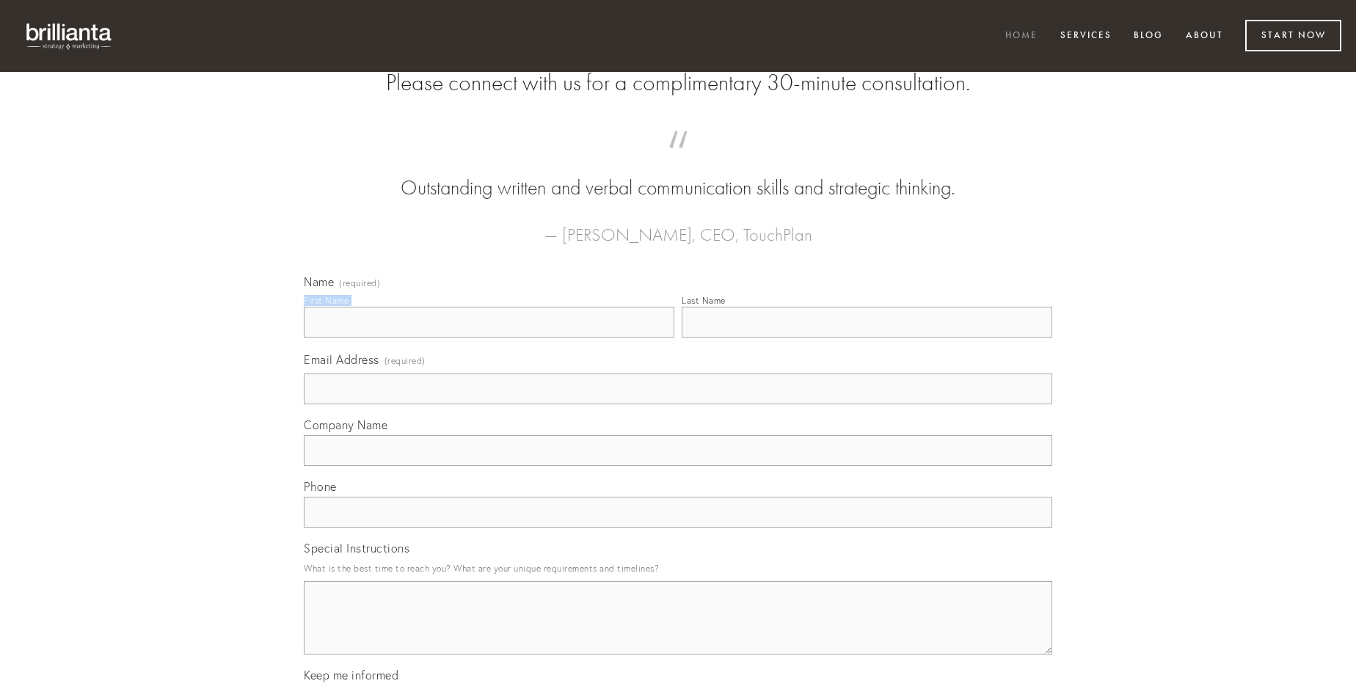  What do you see at coordinates (678, 83) in the screenshot?
I see `h2: Please connect with us for a complimentary 30-minute consultation.` at bounding box center [678, 83].